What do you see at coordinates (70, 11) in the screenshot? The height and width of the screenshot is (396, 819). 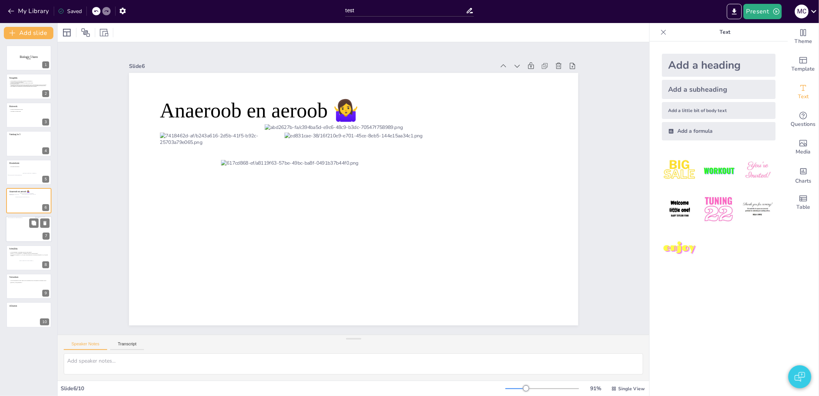 I see `div: Saved` at bounding box center [70, 11].